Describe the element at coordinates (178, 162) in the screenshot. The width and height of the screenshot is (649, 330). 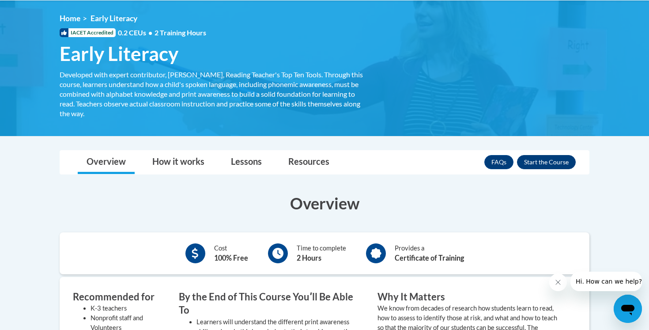
I see `a: How it works` at that location.